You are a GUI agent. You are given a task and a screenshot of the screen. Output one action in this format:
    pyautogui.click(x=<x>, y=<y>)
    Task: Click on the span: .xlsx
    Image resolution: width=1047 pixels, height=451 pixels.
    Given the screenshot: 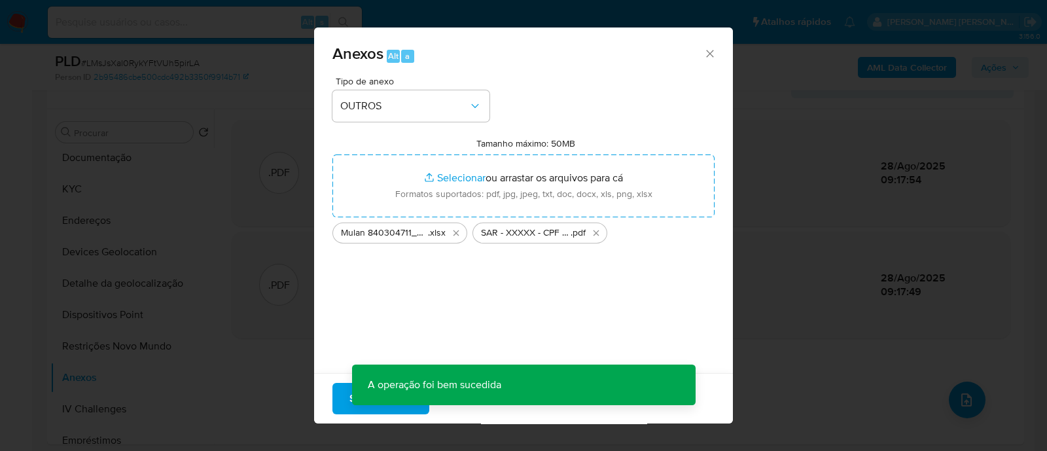 What is the action you would take?
    pyautogui.click(x=437, y=233)
    